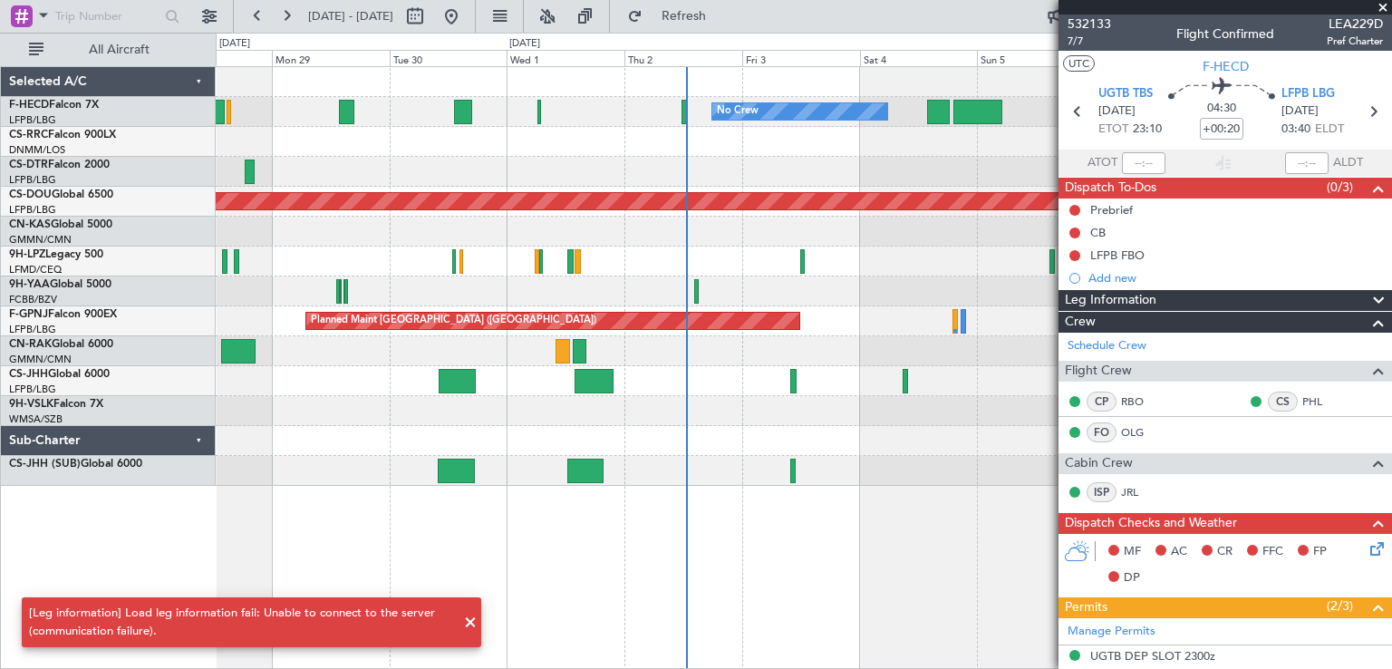 The width and height of the screenshot is (1392, 669). Describe the element at coordinates (53, 105) in the screenshot. I see `a: F-HECDFalcon 7X` at that location.